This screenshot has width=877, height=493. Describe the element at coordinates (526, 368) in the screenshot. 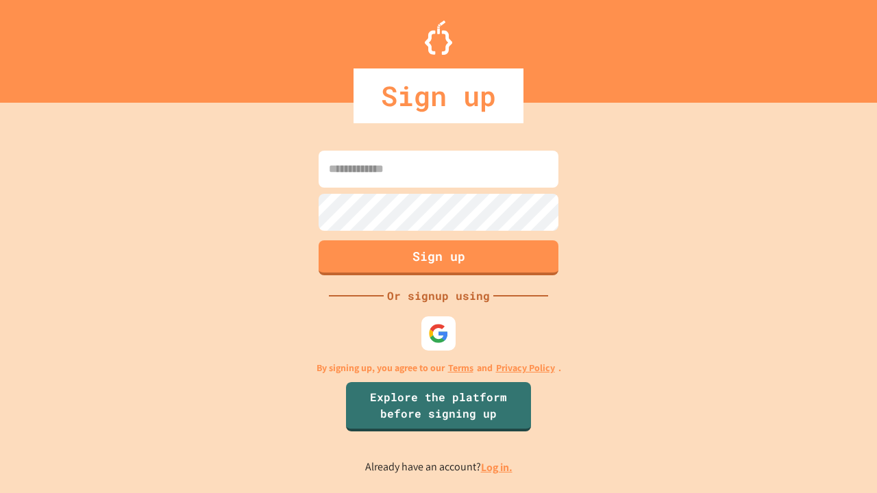

I see `a: Privacy Policy` at that location.